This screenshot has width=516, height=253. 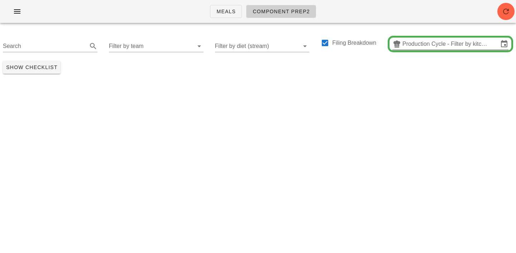 I want to click on button: Show Checklist, so click(x=32, y=67).